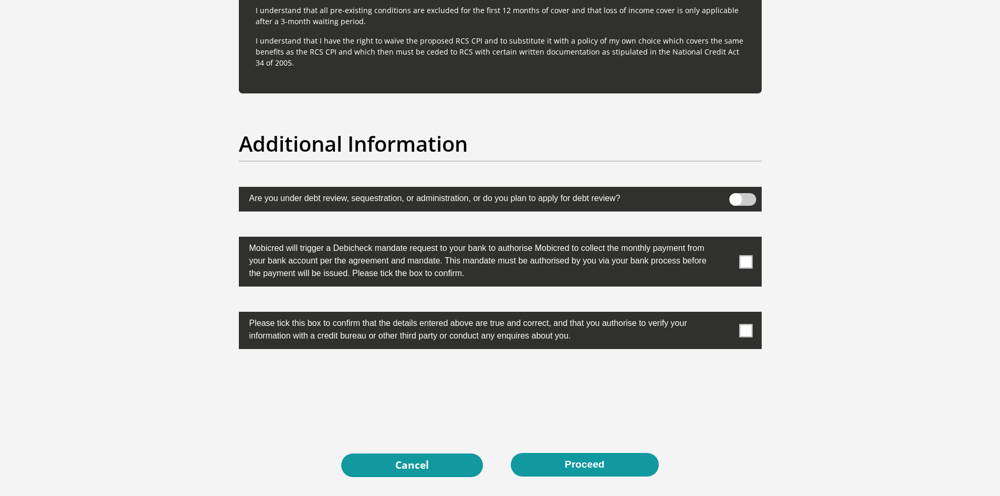 Image resolution: width=1000 pixels, height=496 pixels. Describe the element at coordinates (474, 259) in the screenshot. I see `label: Mobicred will trigger a Debicheck mandate request to your bank to authorise Mobicred to collect t...` at that location.